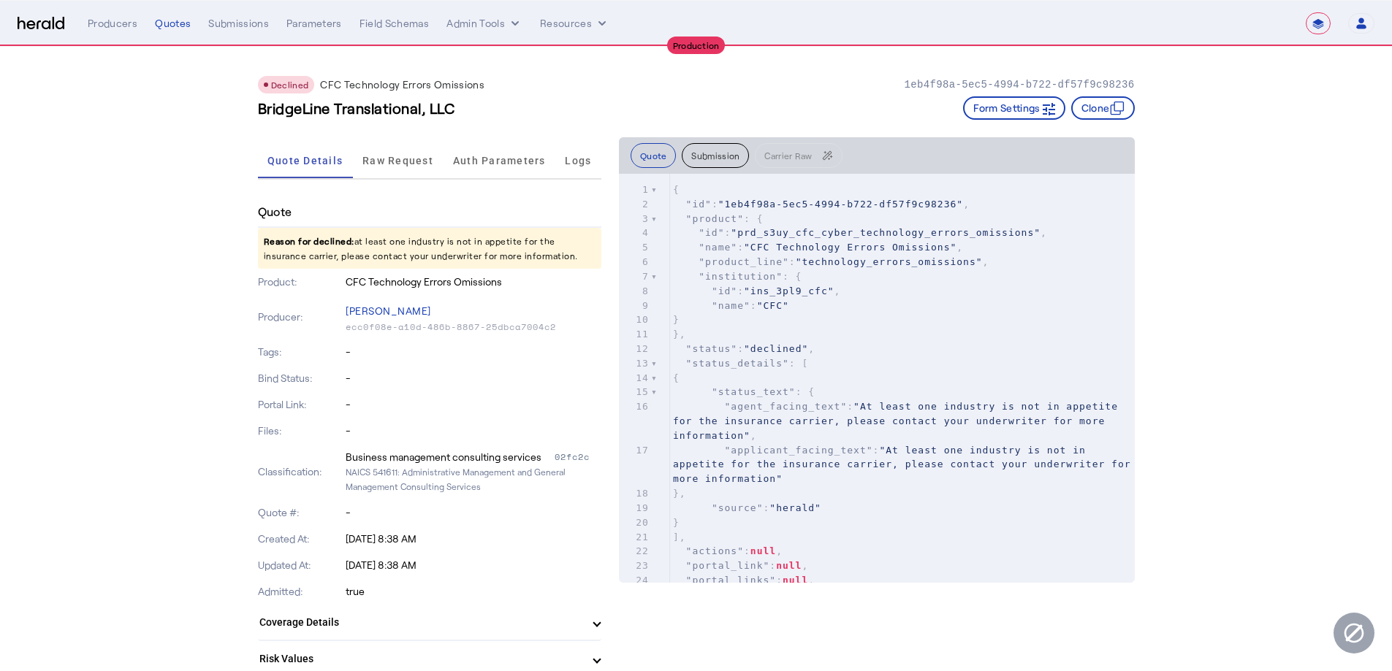  Describe the element at coordinates (421, 659) in the screenshot. I see `mat-panel-title: Risk Values` at that location.